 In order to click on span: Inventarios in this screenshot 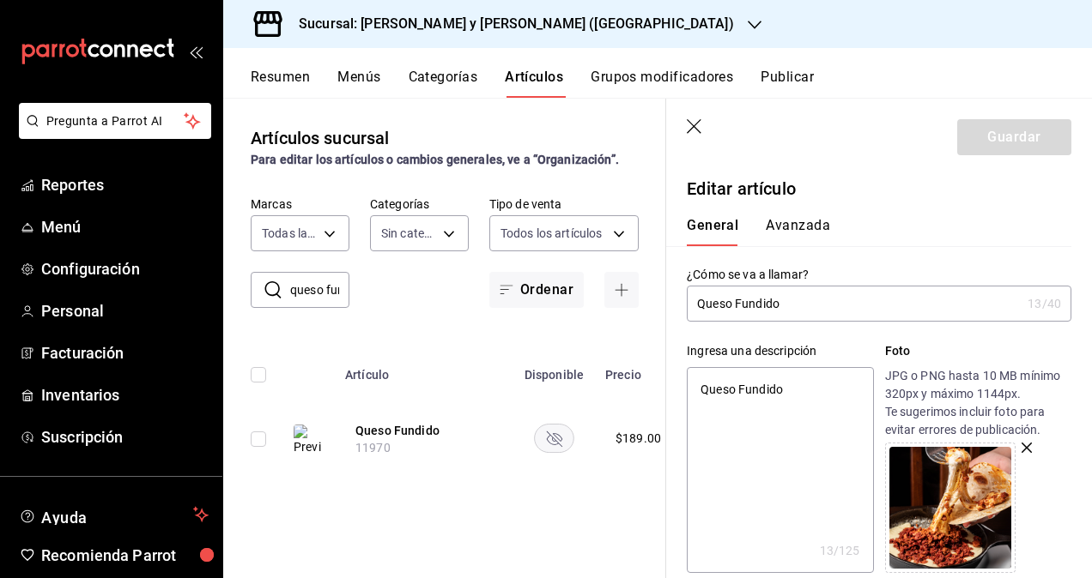, I will do `click(124, 395)`.